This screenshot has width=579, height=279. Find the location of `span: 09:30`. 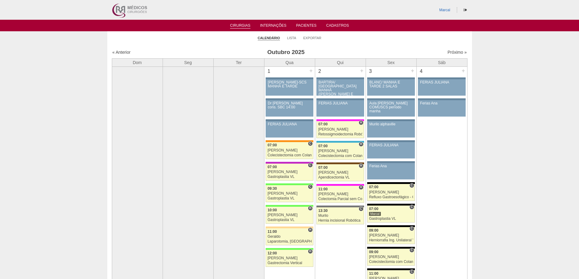

span: 09:30 is located at coordinates (272, 189).